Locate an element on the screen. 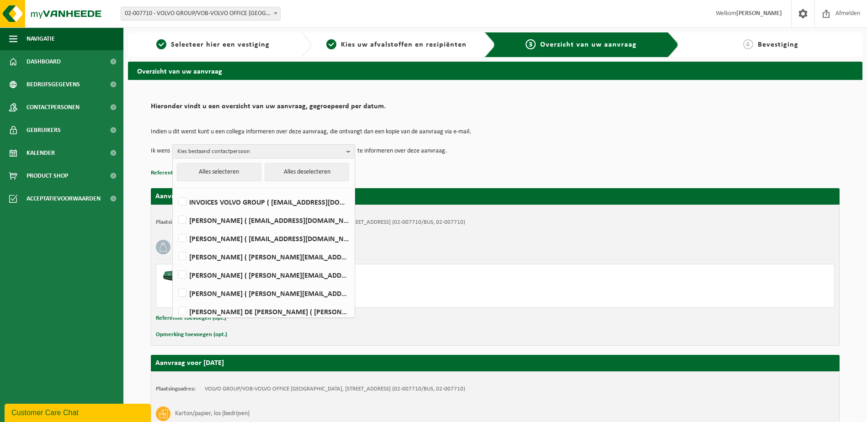 This screenshot has height=422, width=867. button: Opmerking toevoegen (opt.) is located at coordinates (191, 335).